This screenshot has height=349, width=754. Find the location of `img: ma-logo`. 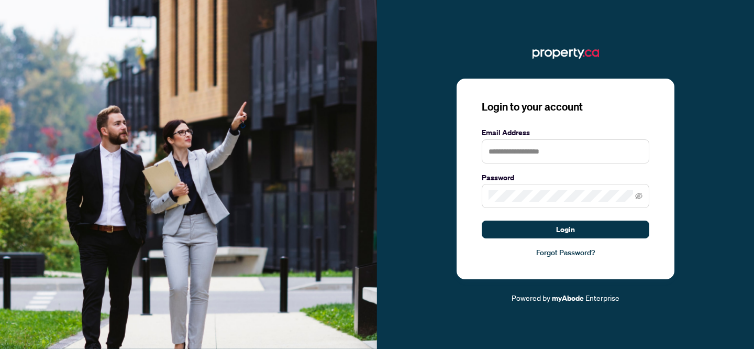

img: ma-logo is located at coordinates (565, 53).